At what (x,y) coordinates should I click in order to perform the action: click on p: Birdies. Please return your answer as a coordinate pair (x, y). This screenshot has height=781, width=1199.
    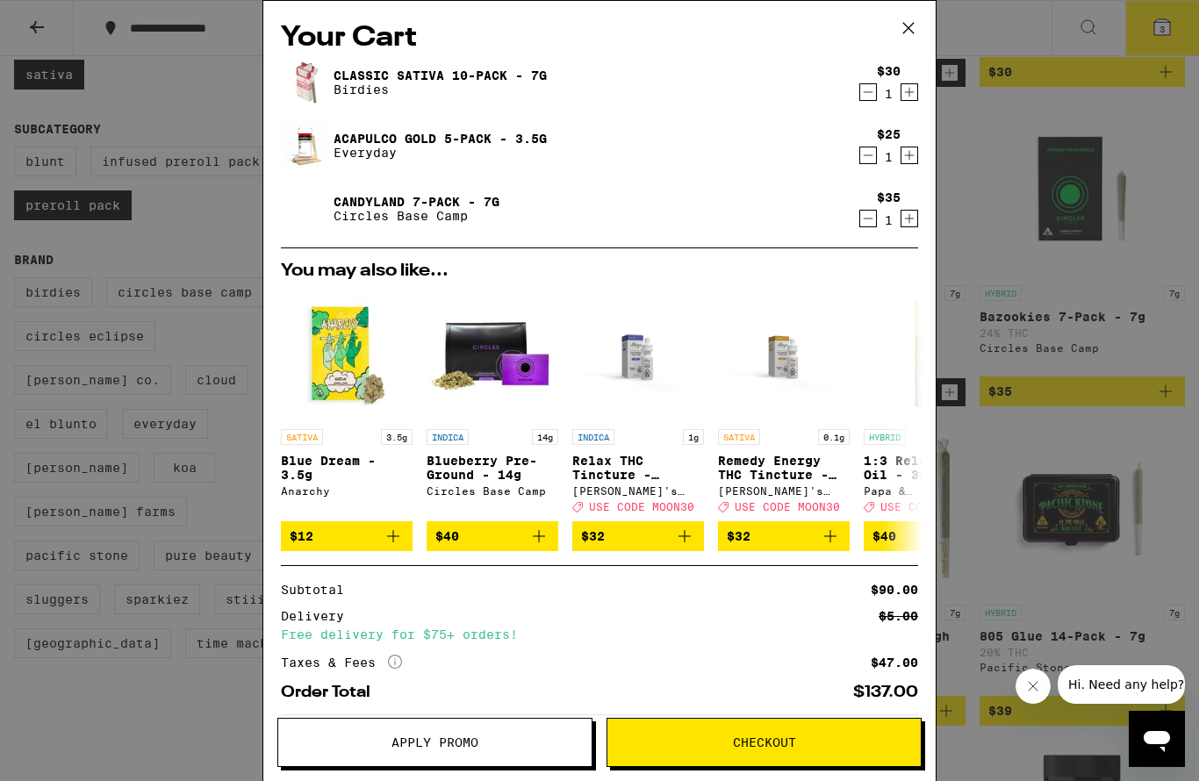
    Looking at the image, I should click on (440, 90).